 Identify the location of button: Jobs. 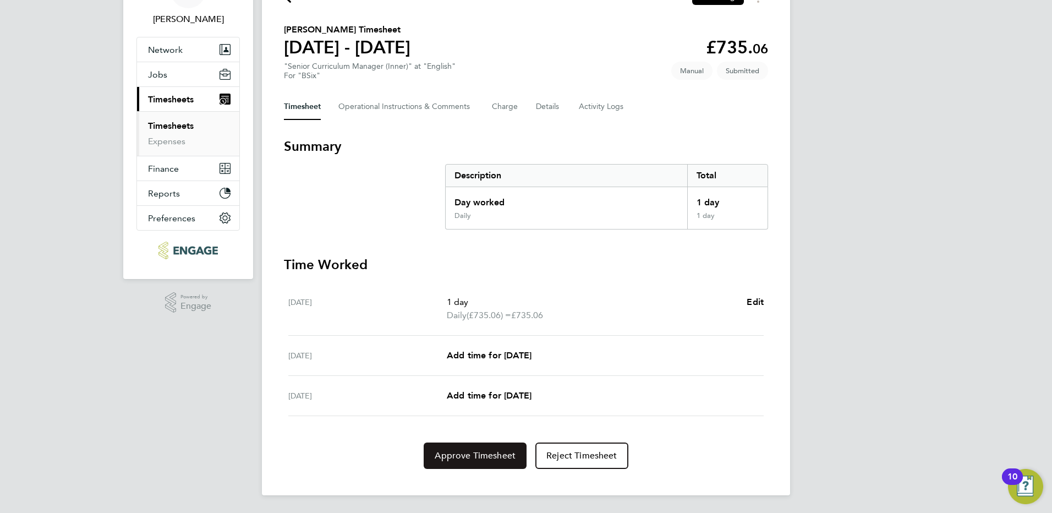
(188, 74).